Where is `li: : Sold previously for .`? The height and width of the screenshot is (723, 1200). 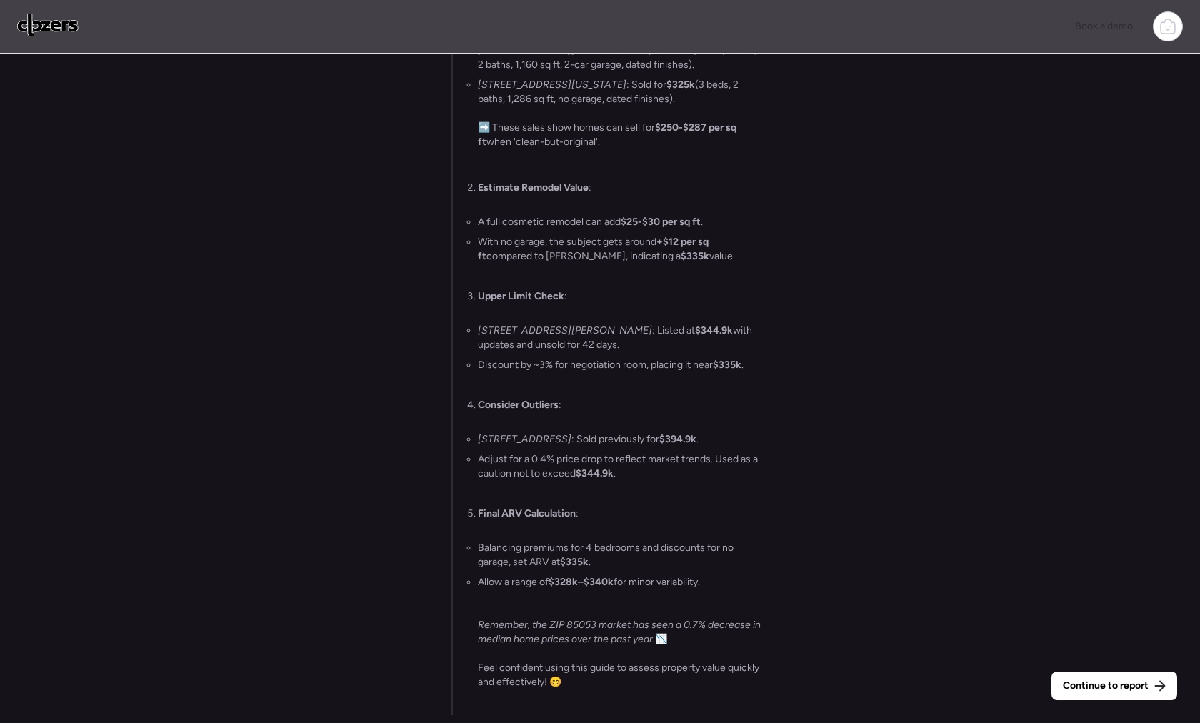
li: : Sold previously for . is located at coordinates (588, 439).